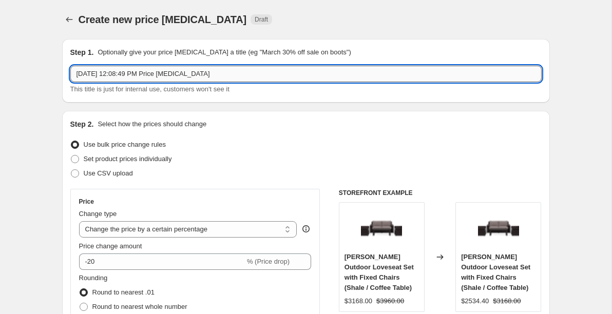 The width and height of the screenshot is (612, 314). Describe the element at coordinates (69, 20) in the screenshot. I see `button: Price change jobs` at that location.